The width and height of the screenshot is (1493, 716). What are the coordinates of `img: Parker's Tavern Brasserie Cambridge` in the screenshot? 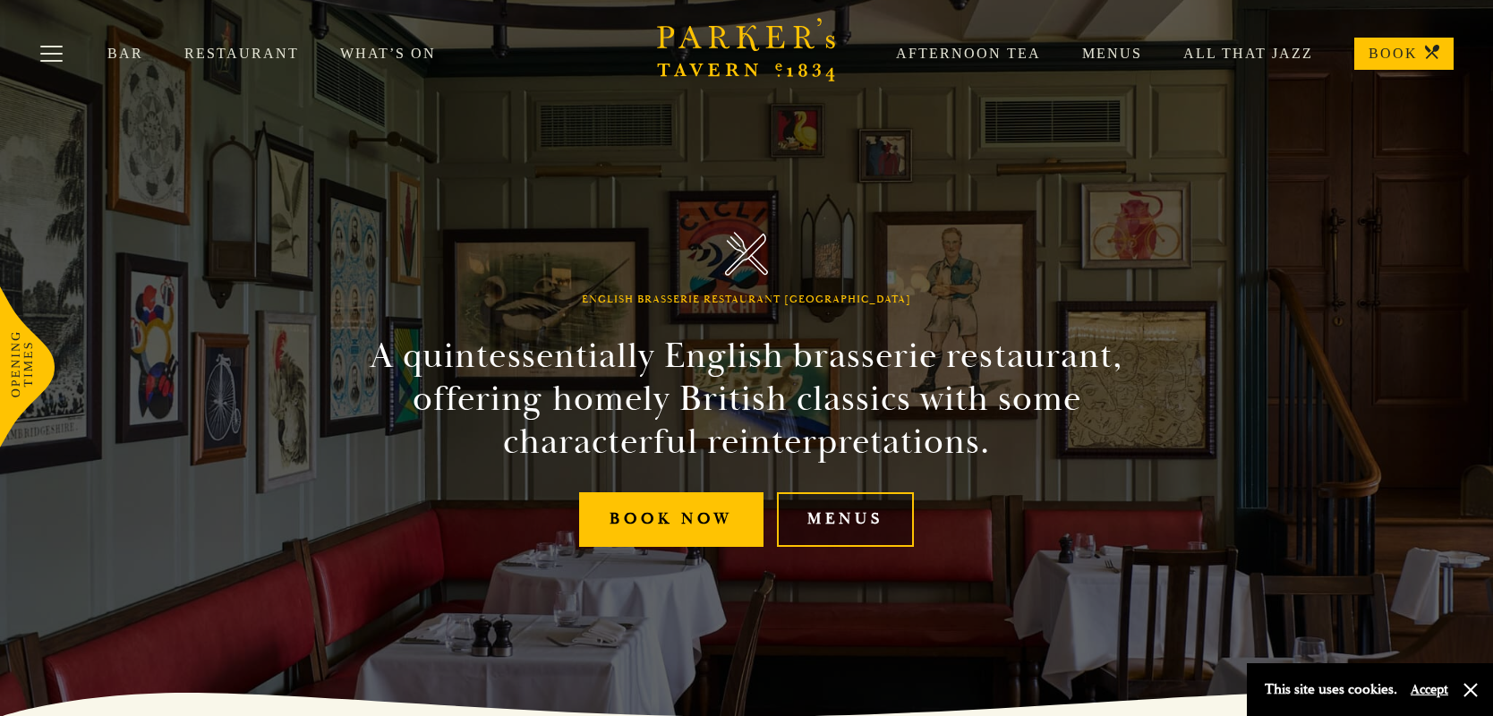 It's located at (746, 253).